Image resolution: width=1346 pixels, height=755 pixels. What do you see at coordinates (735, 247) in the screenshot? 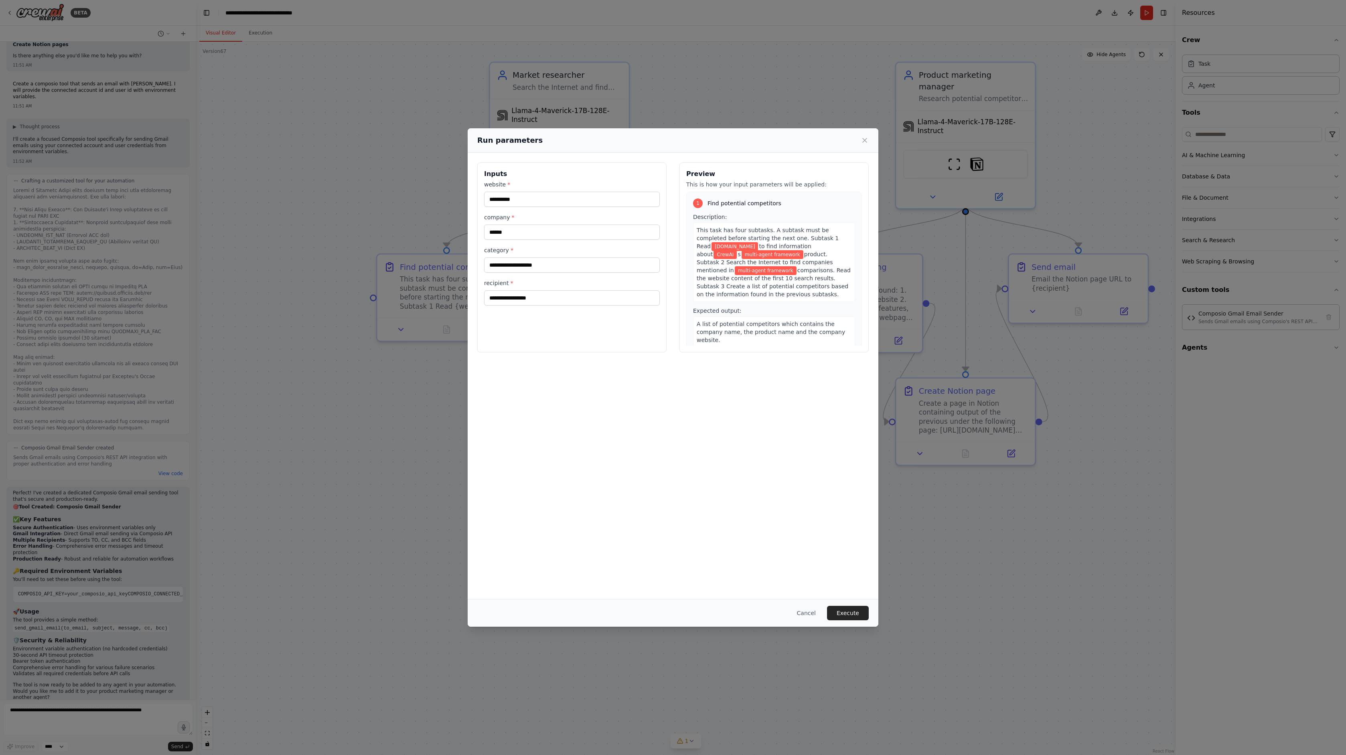
I see `span: Variable: website` at bounding box center [735, 247].